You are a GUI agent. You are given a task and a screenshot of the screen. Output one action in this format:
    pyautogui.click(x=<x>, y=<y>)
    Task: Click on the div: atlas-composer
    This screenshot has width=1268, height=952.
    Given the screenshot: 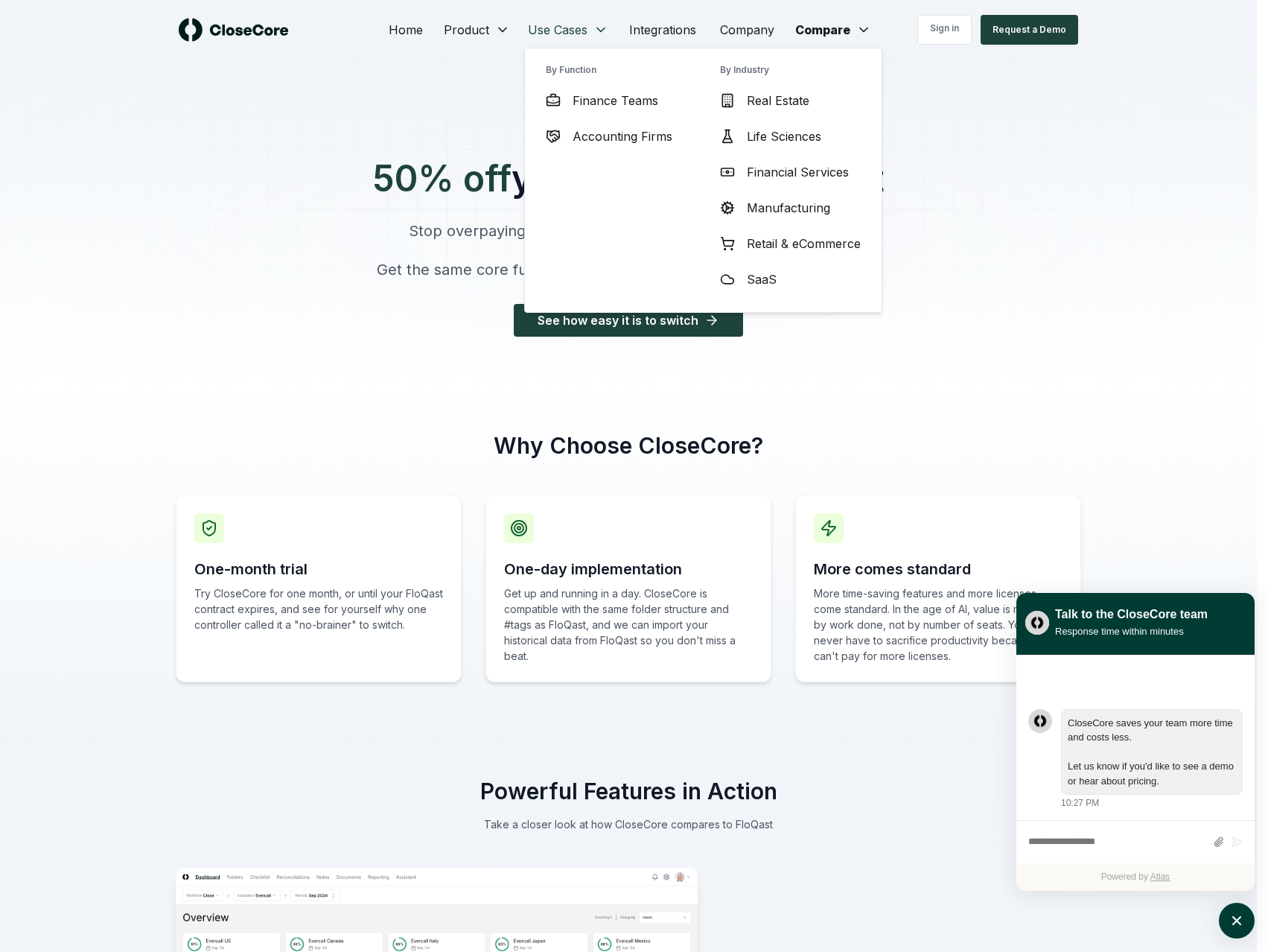 What is the action you would take?
    pyautogui.click(x=1136, y=842)
    